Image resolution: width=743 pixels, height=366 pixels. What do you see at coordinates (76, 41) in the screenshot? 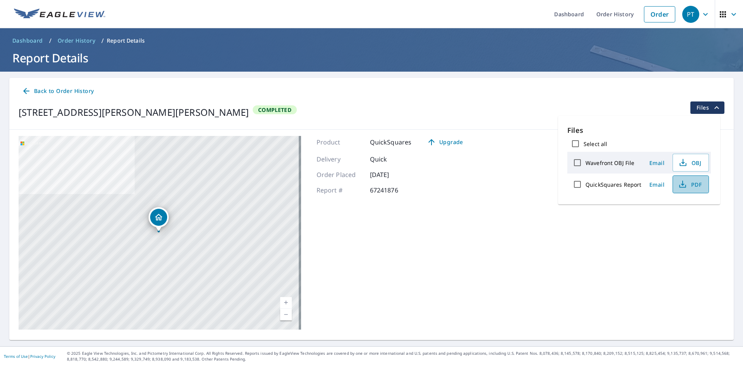
I see `a: Order History` at bounding box center [76, 41].